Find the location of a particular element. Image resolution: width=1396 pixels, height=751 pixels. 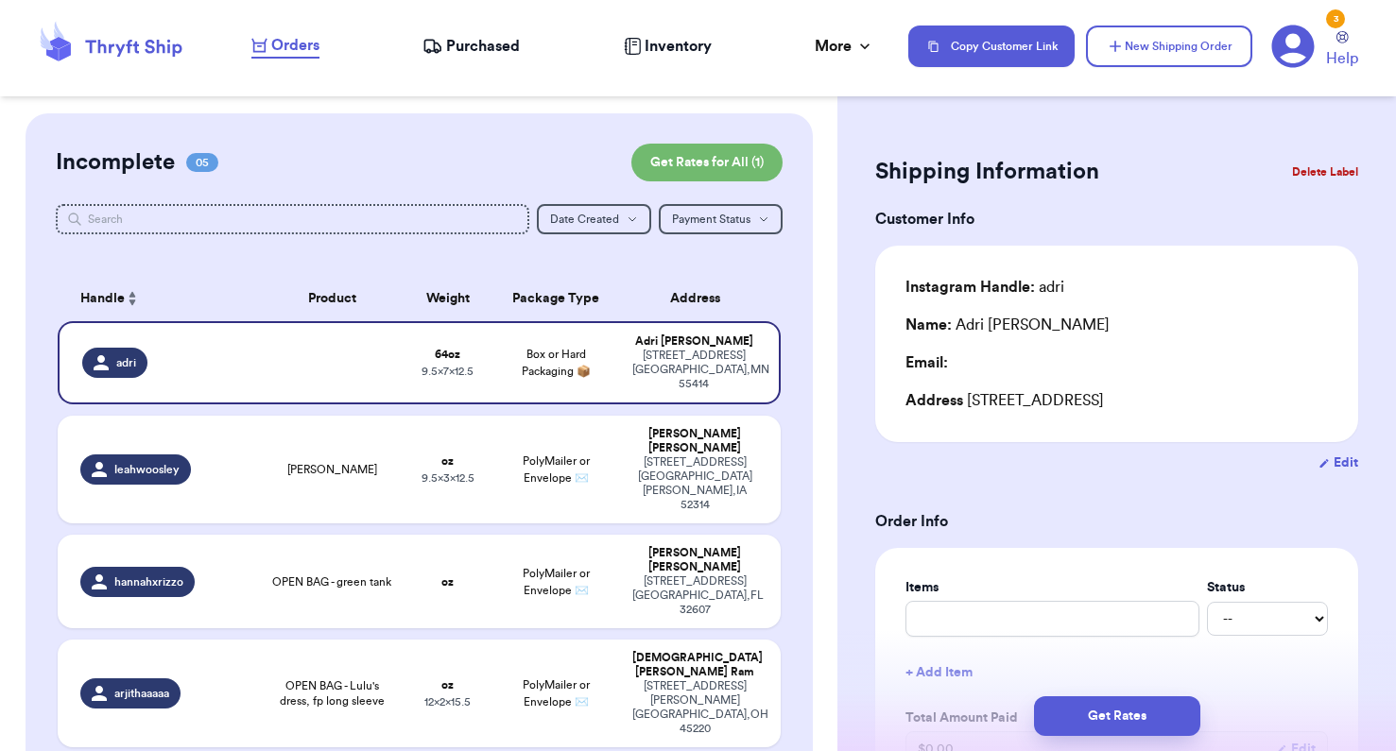

div: More is located at coordinates (844, 46).